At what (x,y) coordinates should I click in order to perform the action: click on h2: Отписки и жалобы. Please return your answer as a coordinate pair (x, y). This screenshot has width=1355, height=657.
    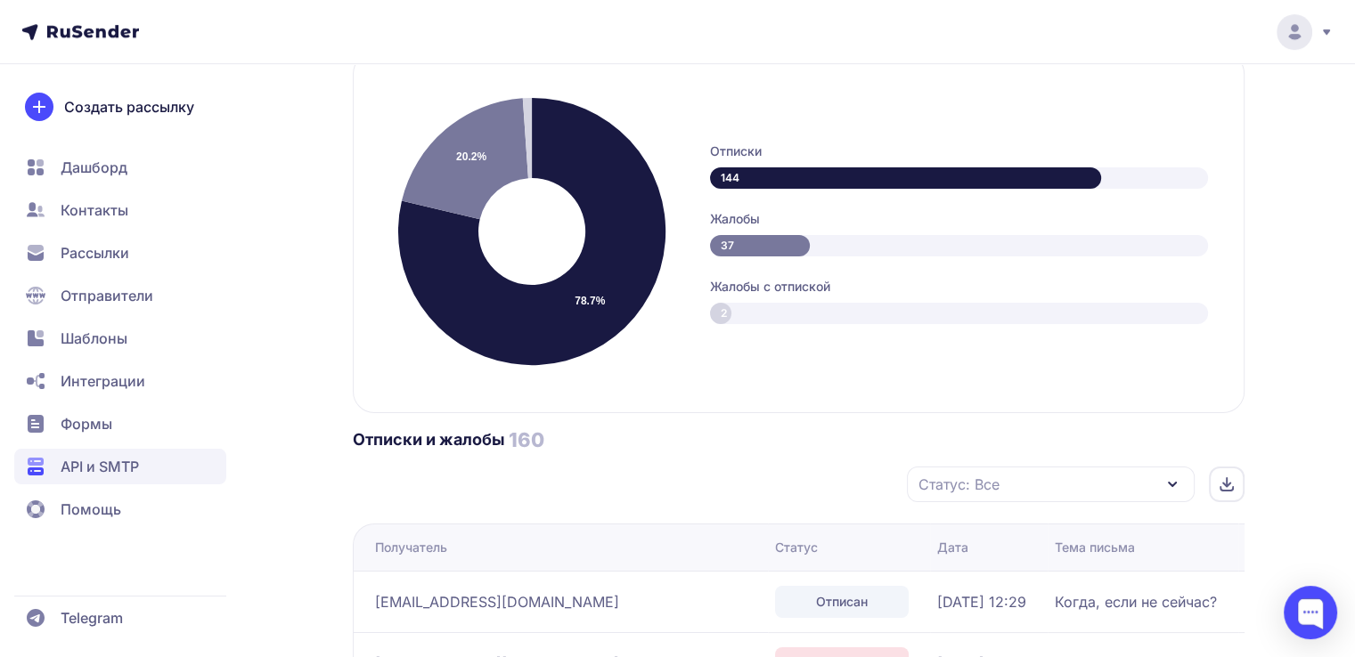
    Looking at the image, I should click on (428, 440).